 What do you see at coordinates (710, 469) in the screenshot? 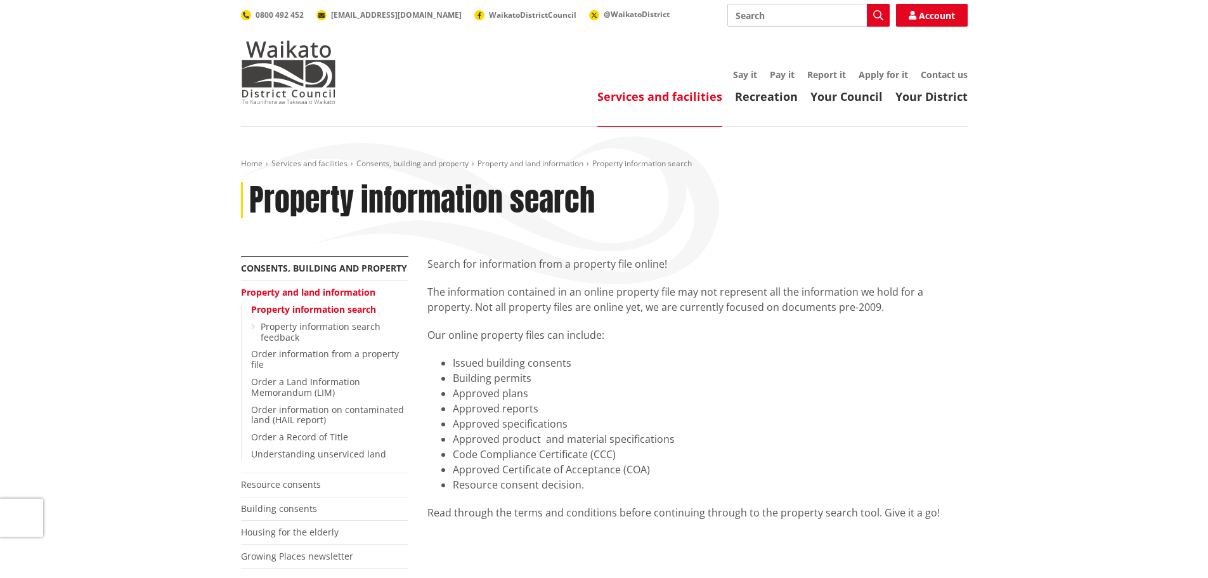
I see `li: Approved Certificate of Acceptance (COA)` at bounding box center [710, 469].